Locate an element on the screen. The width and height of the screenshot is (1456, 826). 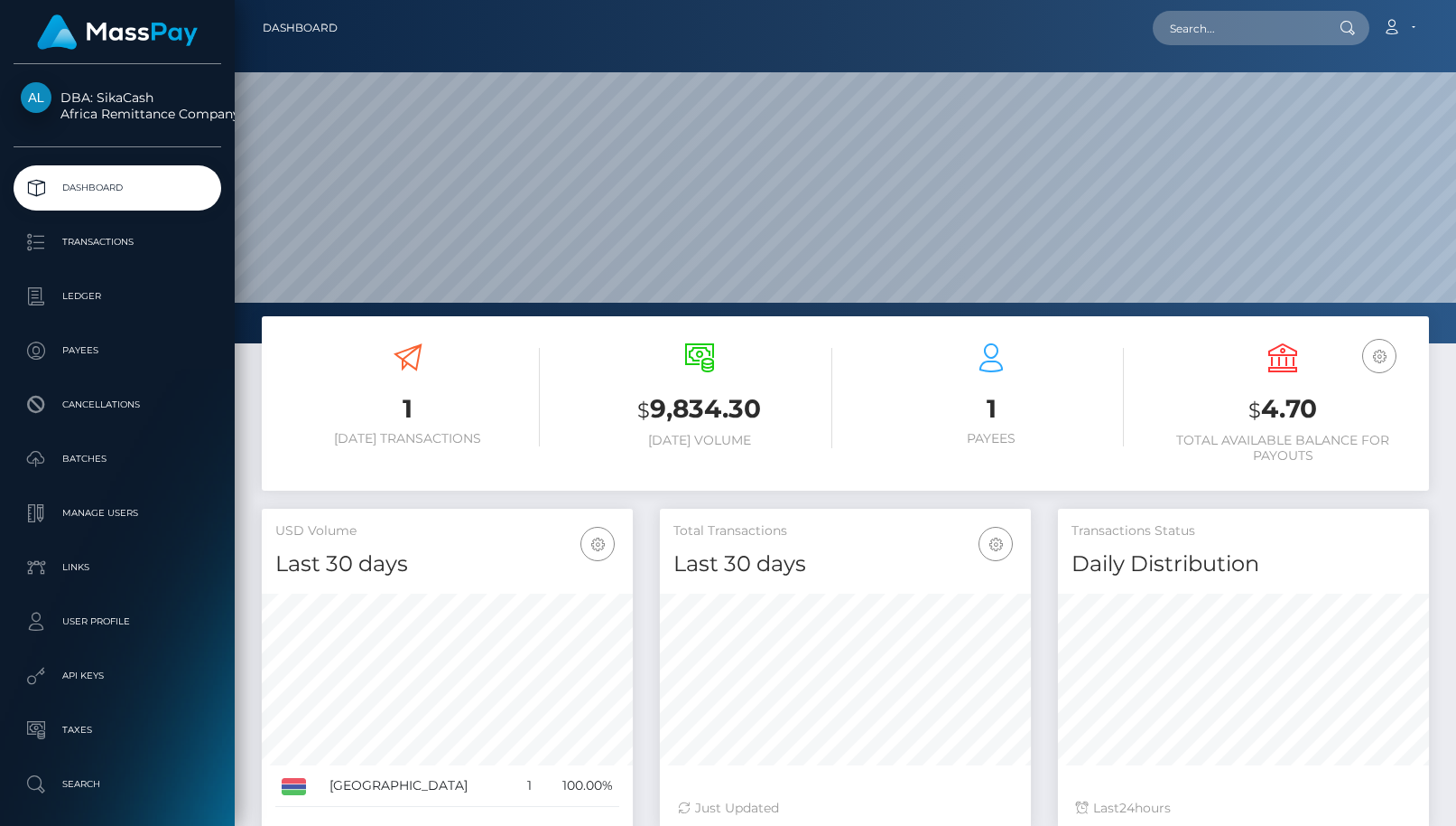
h6: Payees is located at coordinates (991, 438).